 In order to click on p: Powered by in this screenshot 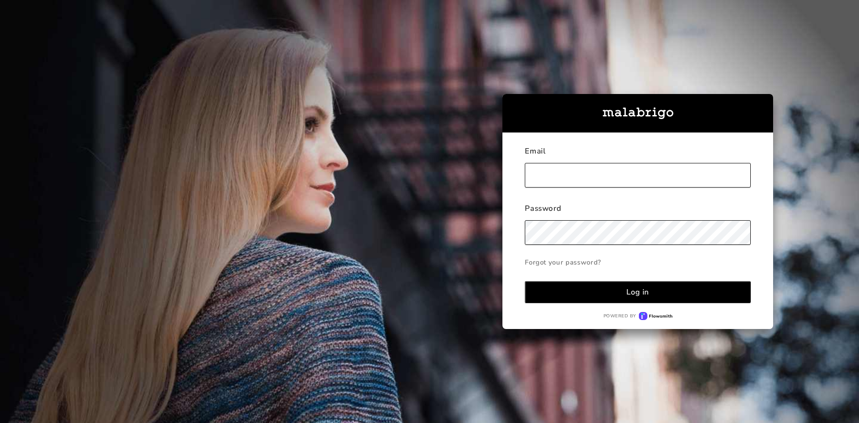, I will do `click(620, 316)`.